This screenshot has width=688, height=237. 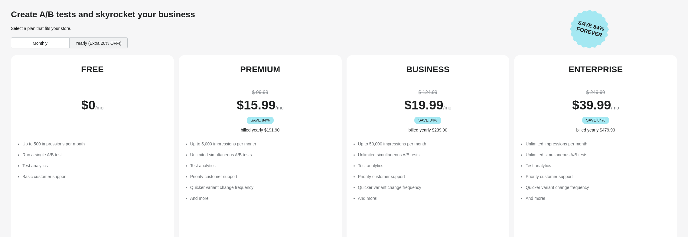 What do you see at coordinates (428, 93) in the screenshot?
I see `div: $ 124.99` at bounding box center [428, 93].